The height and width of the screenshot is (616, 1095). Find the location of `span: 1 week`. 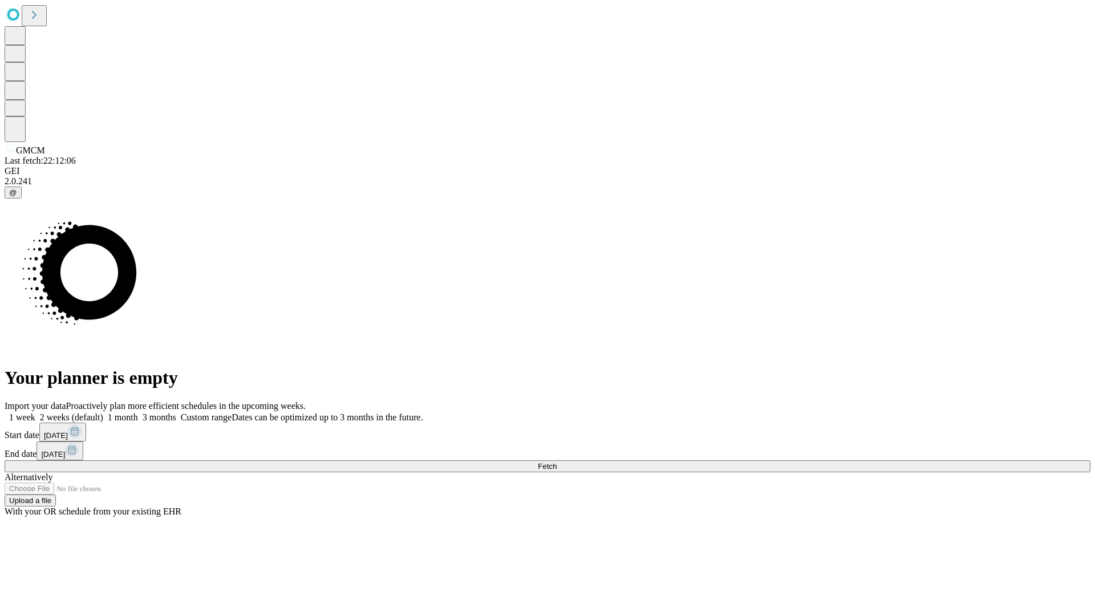

span: 1 week is located at coordinates (22, 417).